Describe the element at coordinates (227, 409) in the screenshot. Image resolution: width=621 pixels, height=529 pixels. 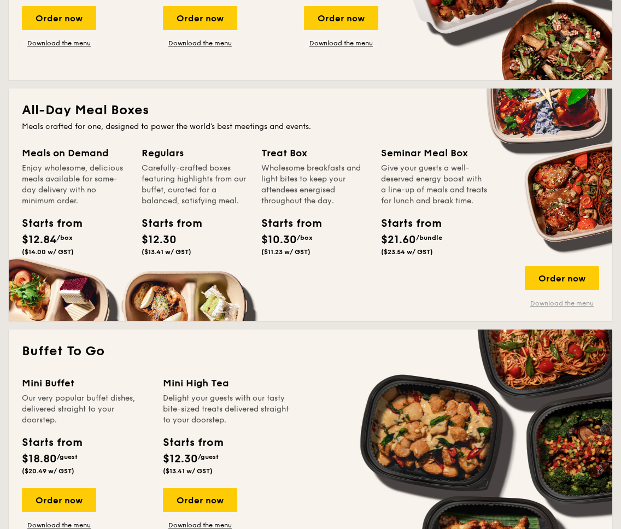
I see `div: Delight your guests with our tasty bite-sized treats delivered straight to your doorstep.` at that location.